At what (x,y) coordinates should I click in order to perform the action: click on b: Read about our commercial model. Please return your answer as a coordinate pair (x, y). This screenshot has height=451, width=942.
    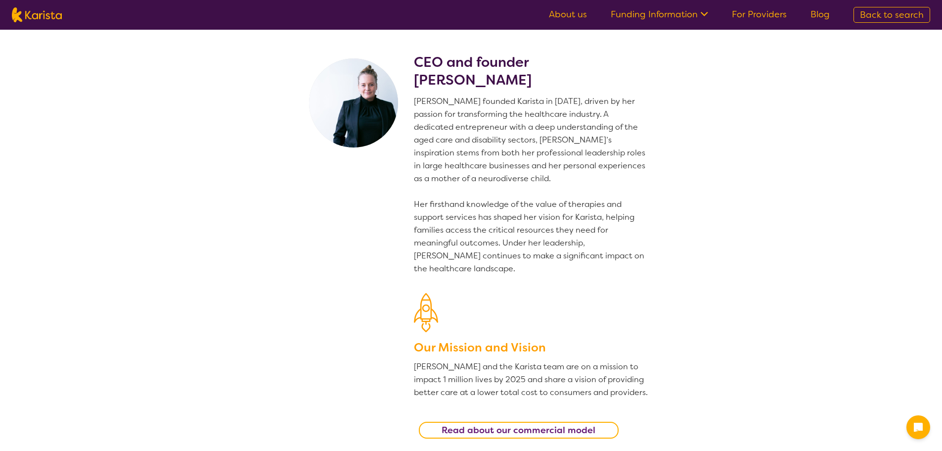
    Looking at the image, I should click on (518, 430).